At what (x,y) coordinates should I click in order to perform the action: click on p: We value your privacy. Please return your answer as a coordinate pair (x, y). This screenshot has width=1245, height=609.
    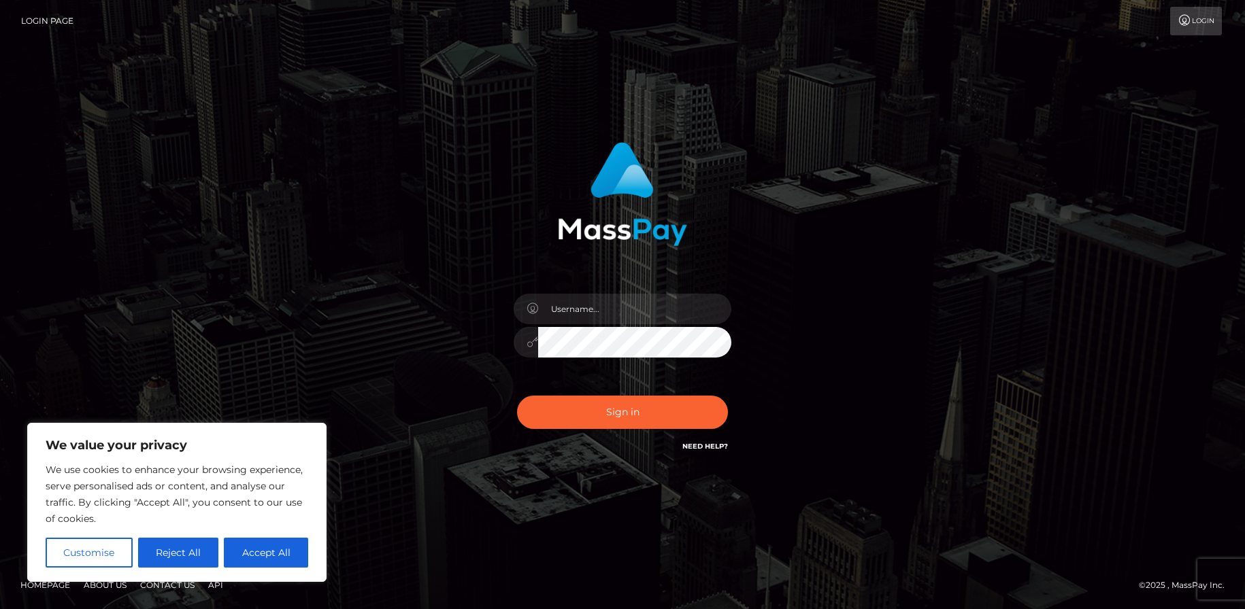
    Looking at the image, I should click on (177, 445).